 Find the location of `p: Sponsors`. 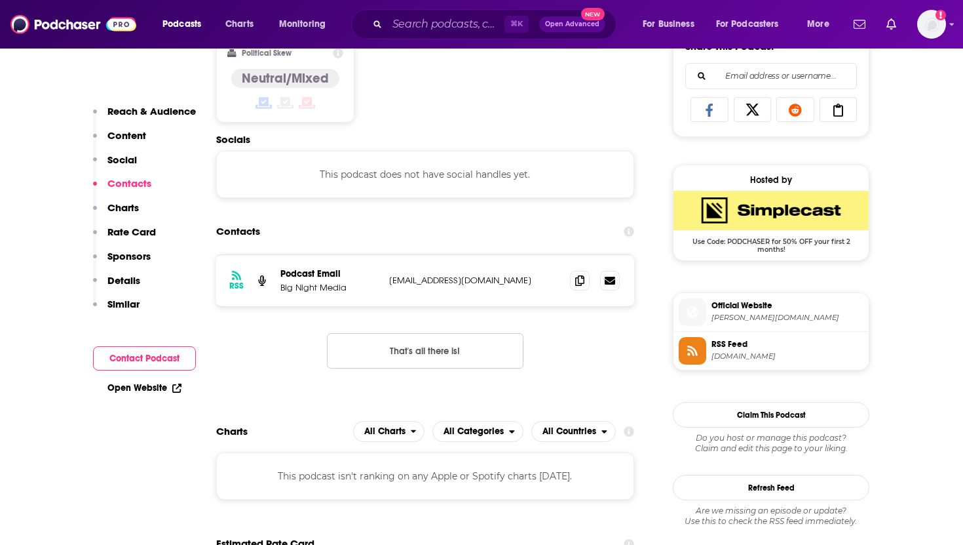

p: Sponsors is located at coordinates (129, 256).